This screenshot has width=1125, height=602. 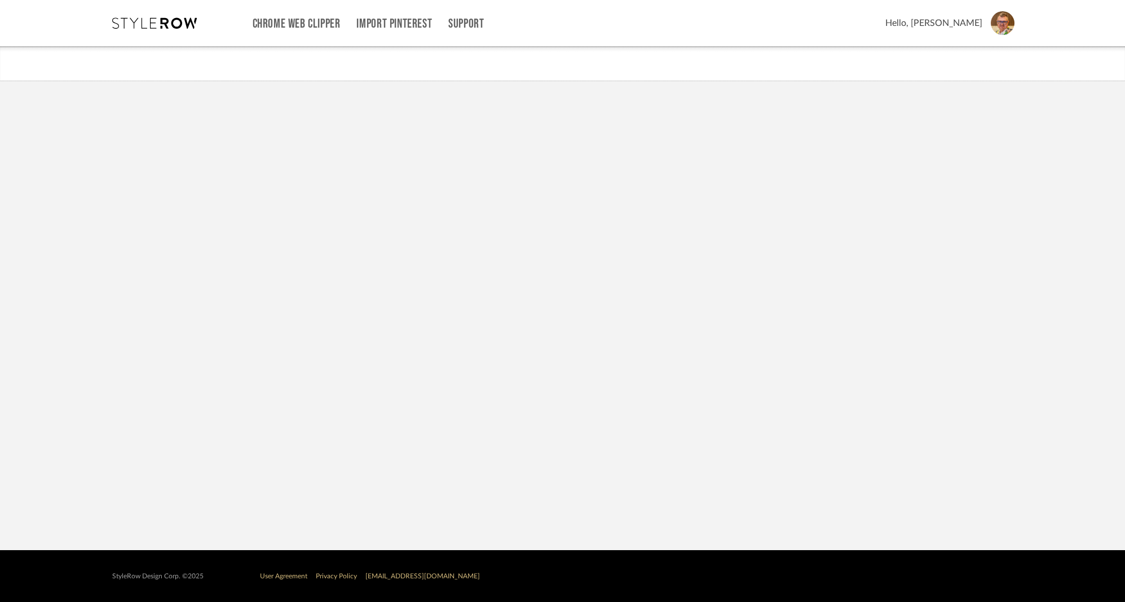 What do you see at coordinates (1002, 23) in the screenshot?
I see `img: avatar` at bounding box center [1002, 23].